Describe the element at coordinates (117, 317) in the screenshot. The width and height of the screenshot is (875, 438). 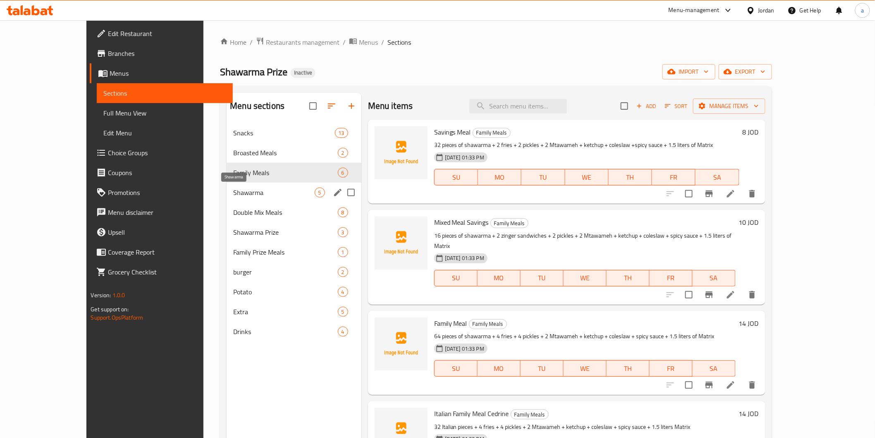
I see `a: Support.OpsPlatform` at that location.